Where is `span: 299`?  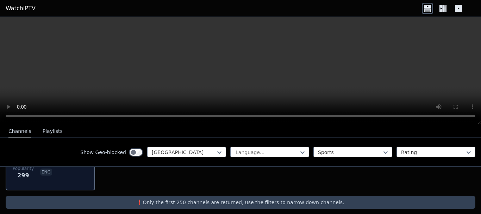 span: 299 is located at coordinates (23, 175).